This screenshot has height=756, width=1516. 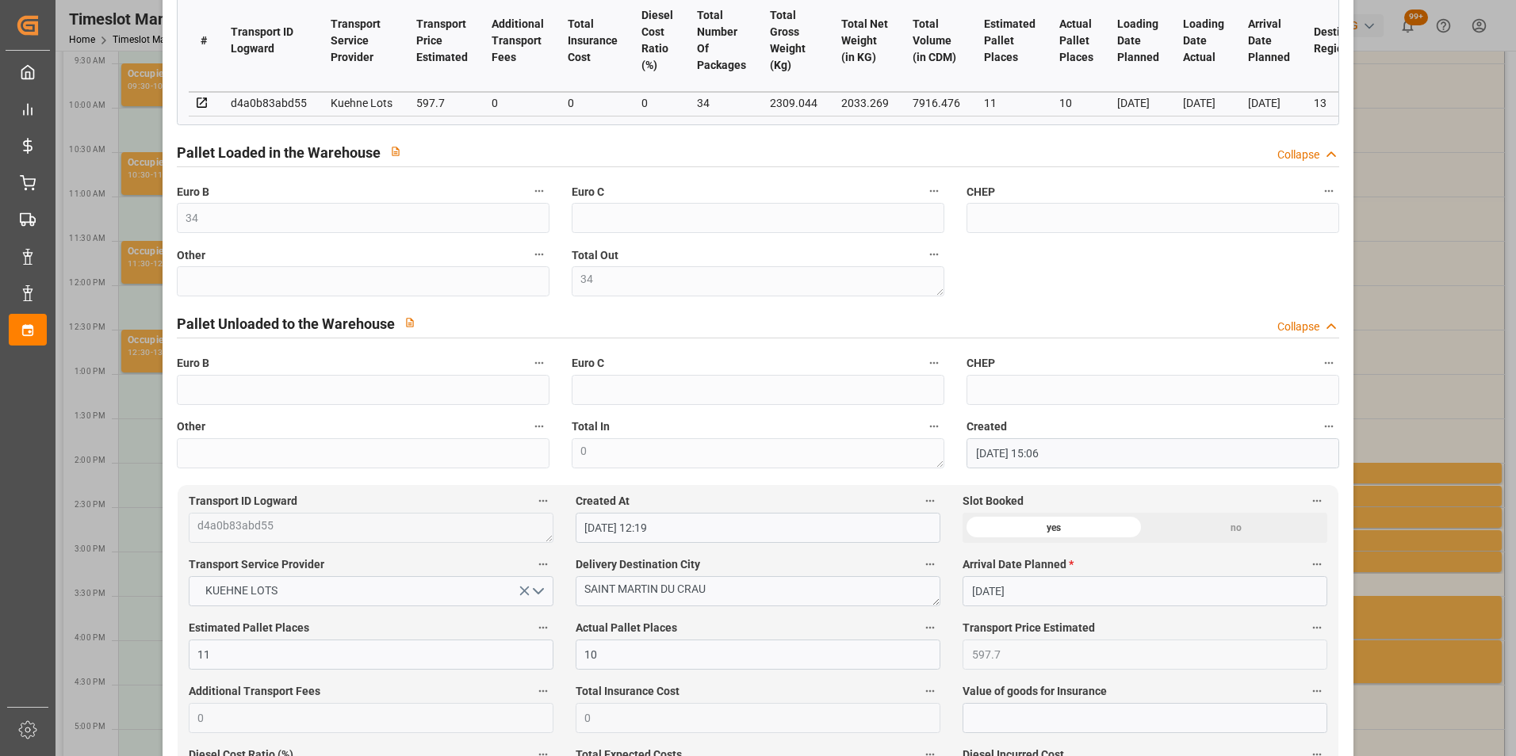 What do you see at coordinates (543, 691) in the screenshot?
I see `button: Additional Transport Fees` at bounding box center [543, 691].